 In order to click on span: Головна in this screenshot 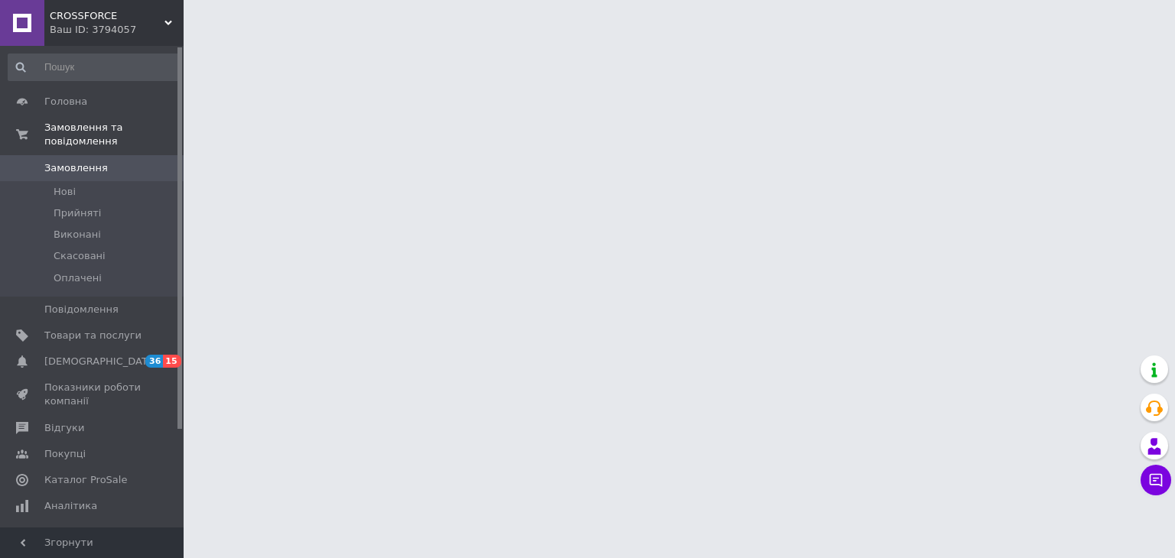, I will do `click(66, 102)`.